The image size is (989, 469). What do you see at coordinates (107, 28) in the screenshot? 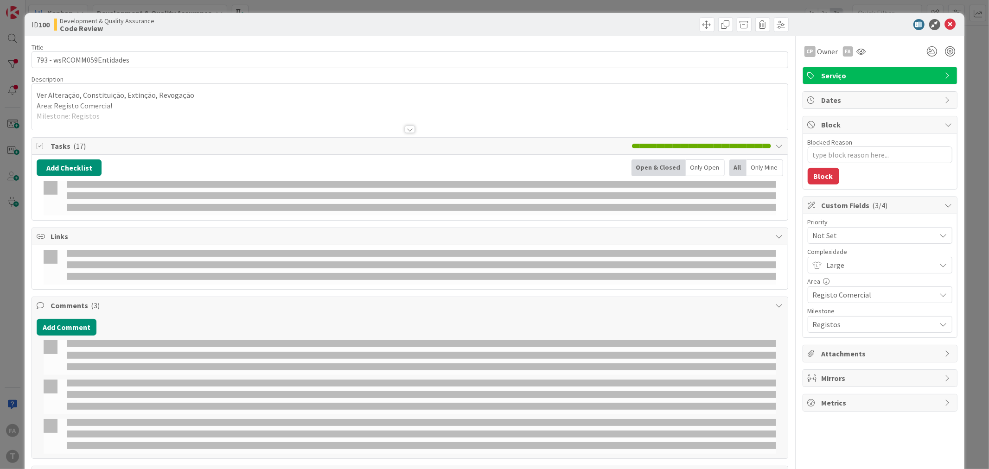
I see `b: Code Review` at bounding box center [107, 28].